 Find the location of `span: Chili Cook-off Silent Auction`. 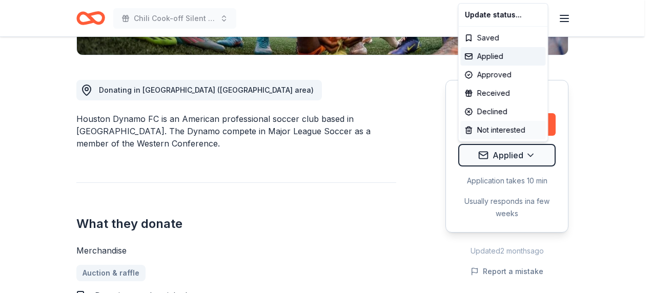

span: Chili Cook-off Silent Auction is located at coordinates (175, 18).